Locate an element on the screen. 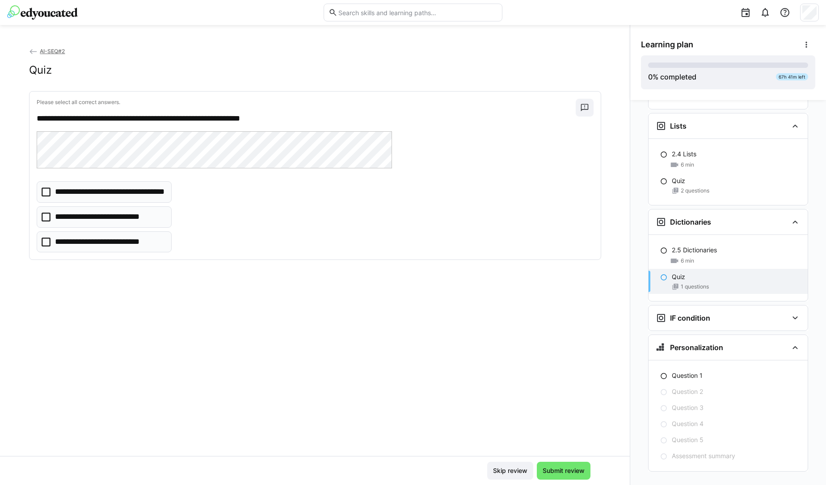 The image size is (826, 485). span: Submit review is located at coordinates (564, 471).